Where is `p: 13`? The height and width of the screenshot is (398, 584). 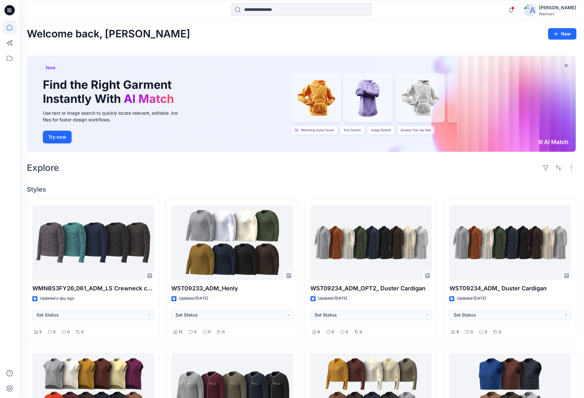 p: 13 is located at coordinates (180, 332).